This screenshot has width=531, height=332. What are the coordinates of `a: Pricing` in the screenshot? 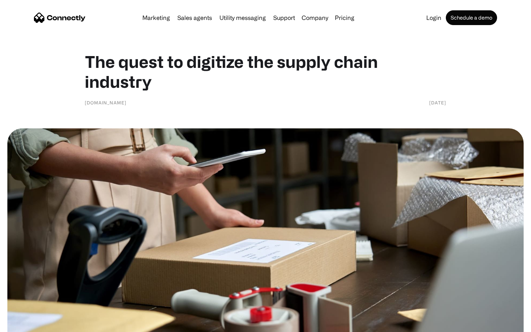 It's located at (344, 18).